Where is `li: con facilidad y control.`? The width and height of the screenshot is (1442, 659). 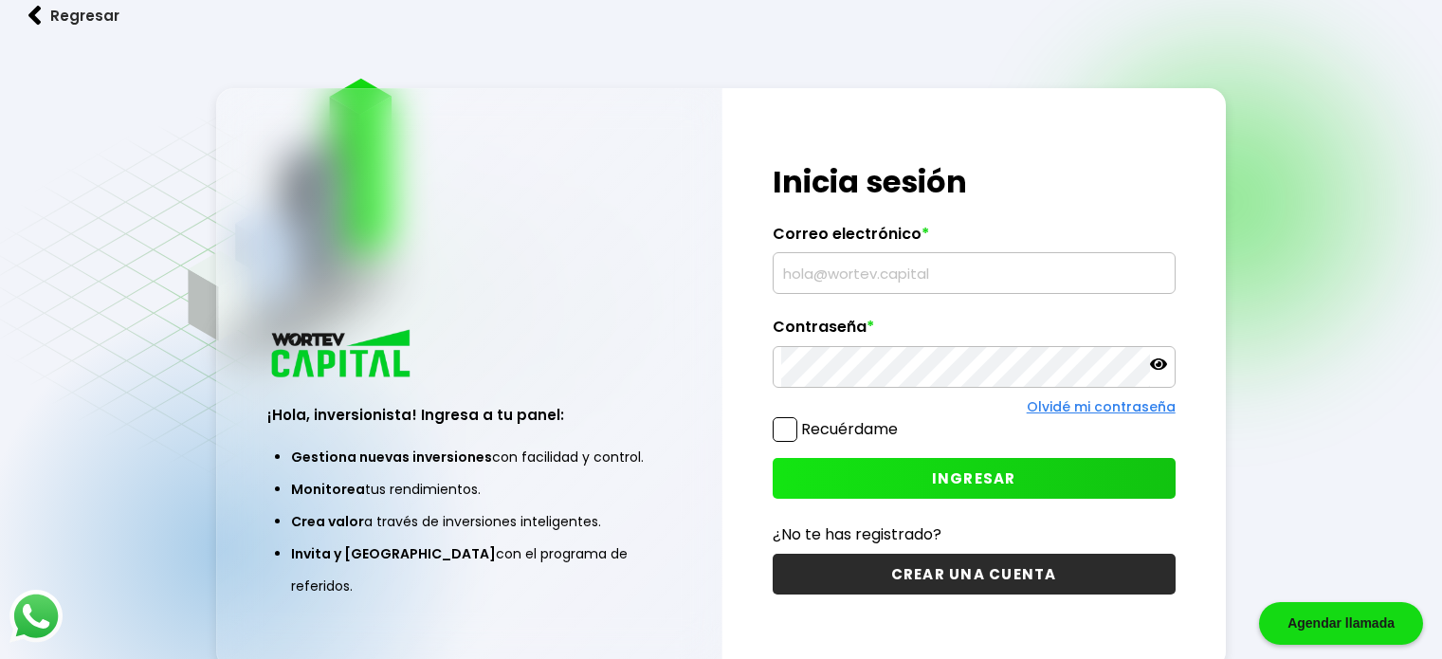
li: con facilidad y control. is located at coordinates (468, 457).